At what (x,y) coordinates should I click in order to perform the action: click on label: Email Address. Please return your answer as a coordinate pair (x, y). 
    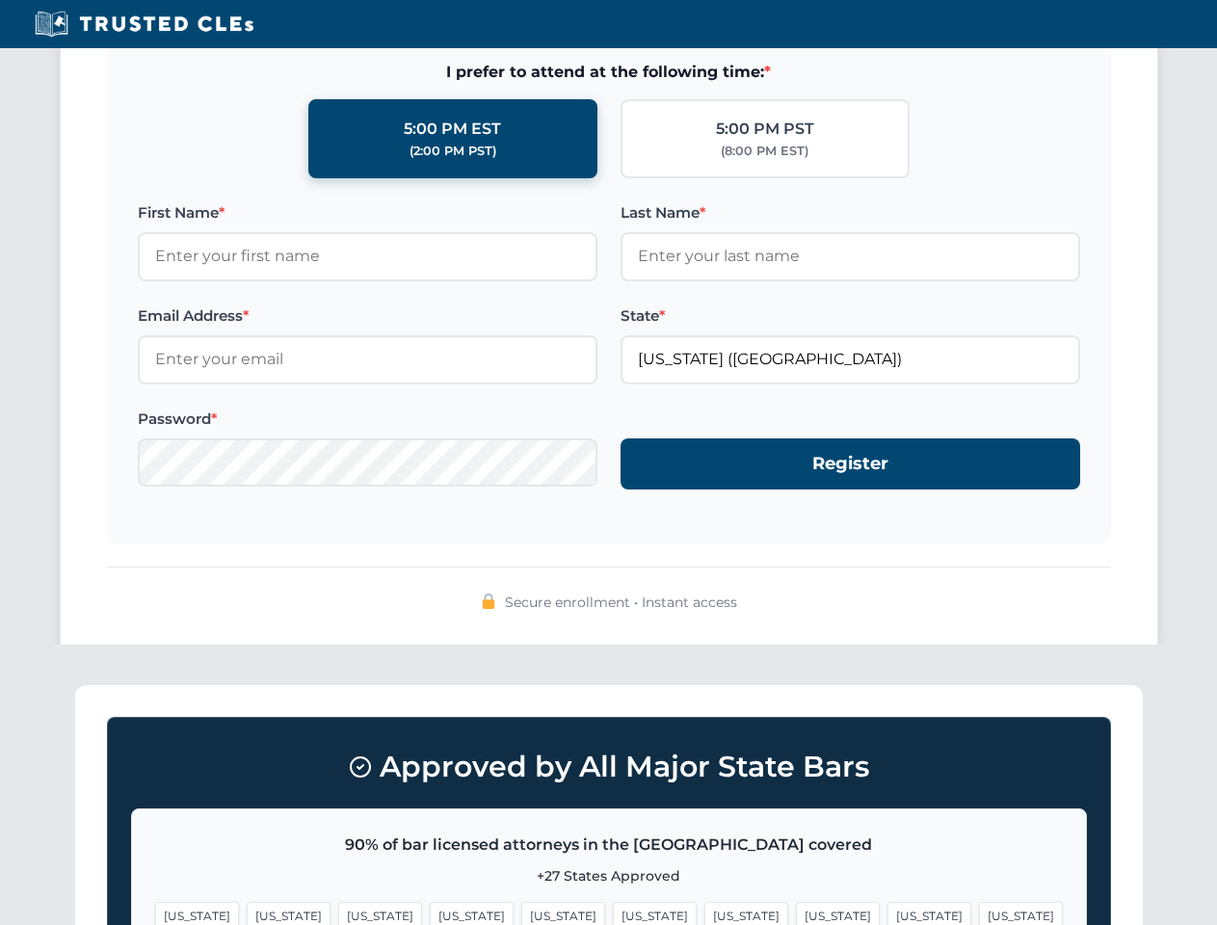
    Looking at the image, I should click on (367, 316).